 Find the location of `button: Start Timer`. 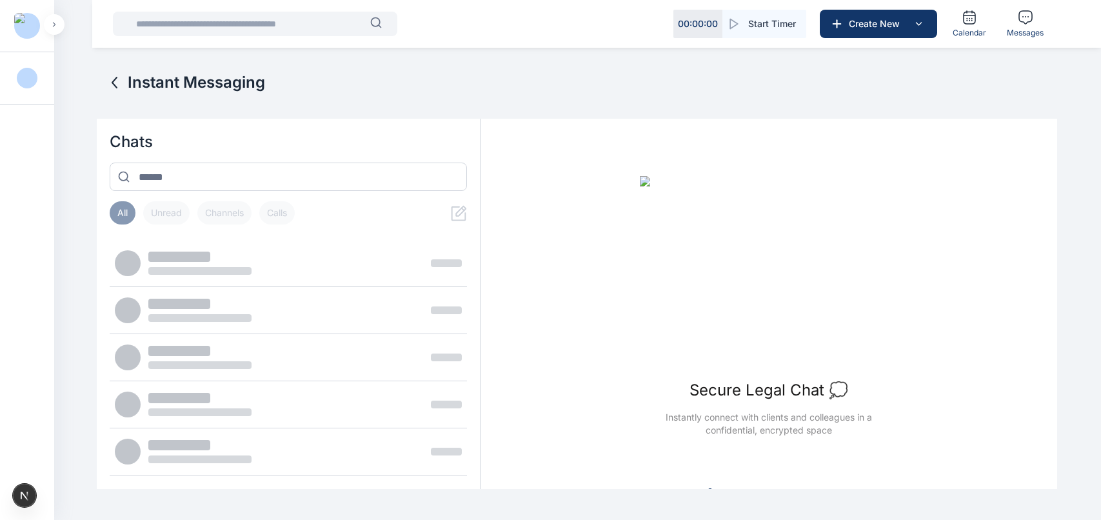

button: Start Timer is located at coordinates (765, 24).